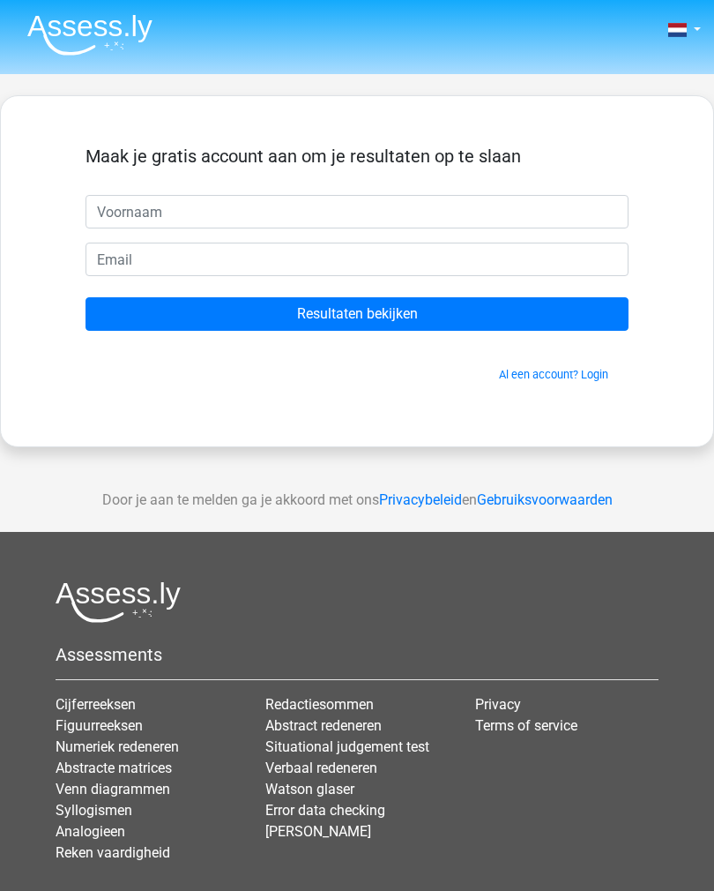 The width and height of the screenshot is (714, 891). Describe the element at coordinates (421, 499) in the screenshot. I see `a: Privacybeleid` at that location.